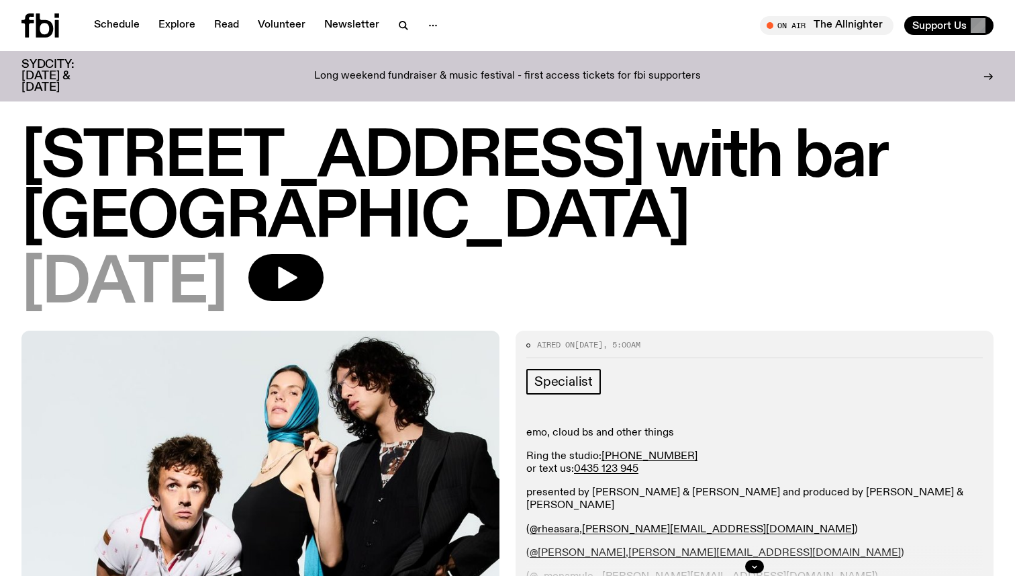 This screenshot has height=576, width=1015. I want to click on p: emo, cloud bs and other things, so click(755, 433).